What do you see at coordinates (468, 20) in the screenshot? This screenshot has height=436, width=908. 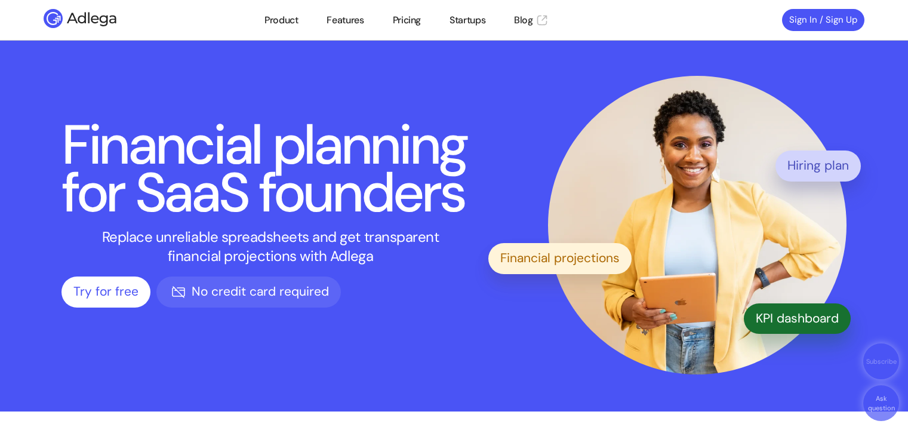 I see `a: Startups` at bounding box center [468, 20].